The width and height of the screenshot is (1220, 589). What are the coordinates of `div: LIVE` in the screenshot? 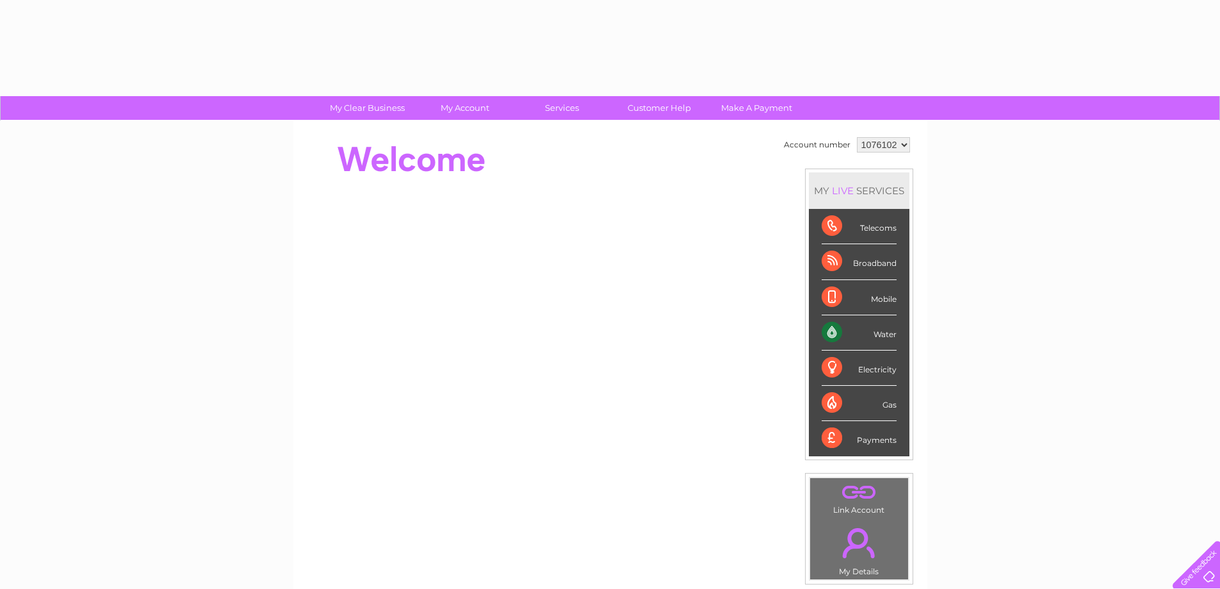 It's located at (843, 190).